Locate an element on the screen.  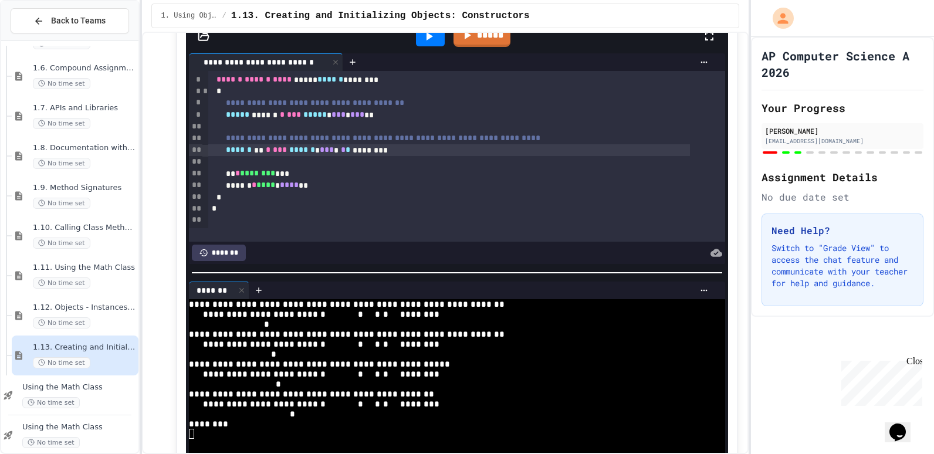
p: Switch to "Grade View" to access the chat feature and communicate with your teacher for help and ... is located at coordinates (842, 266).